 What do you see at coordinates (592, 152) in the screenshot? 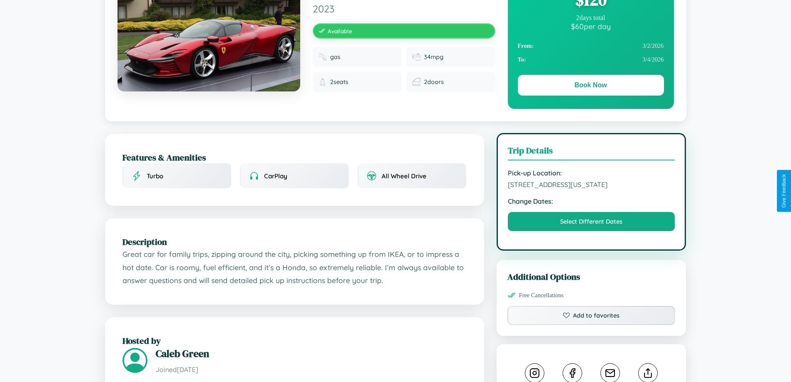
I see `h3: Trip Details` at bounding box center [592, 152].